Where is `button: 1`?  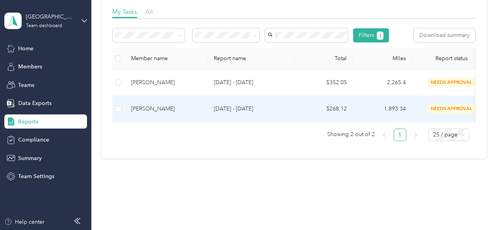
button: 1 is located at coordinates (380, 35).